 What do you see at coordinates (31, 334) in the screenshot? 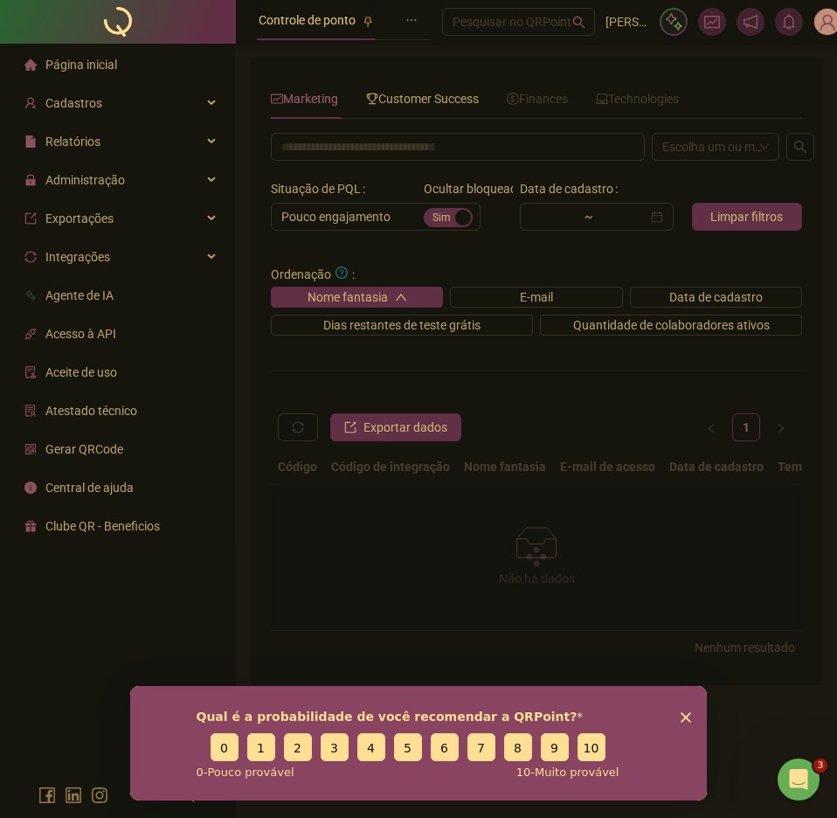
I see `span: api` at bounding box center [31, 334].